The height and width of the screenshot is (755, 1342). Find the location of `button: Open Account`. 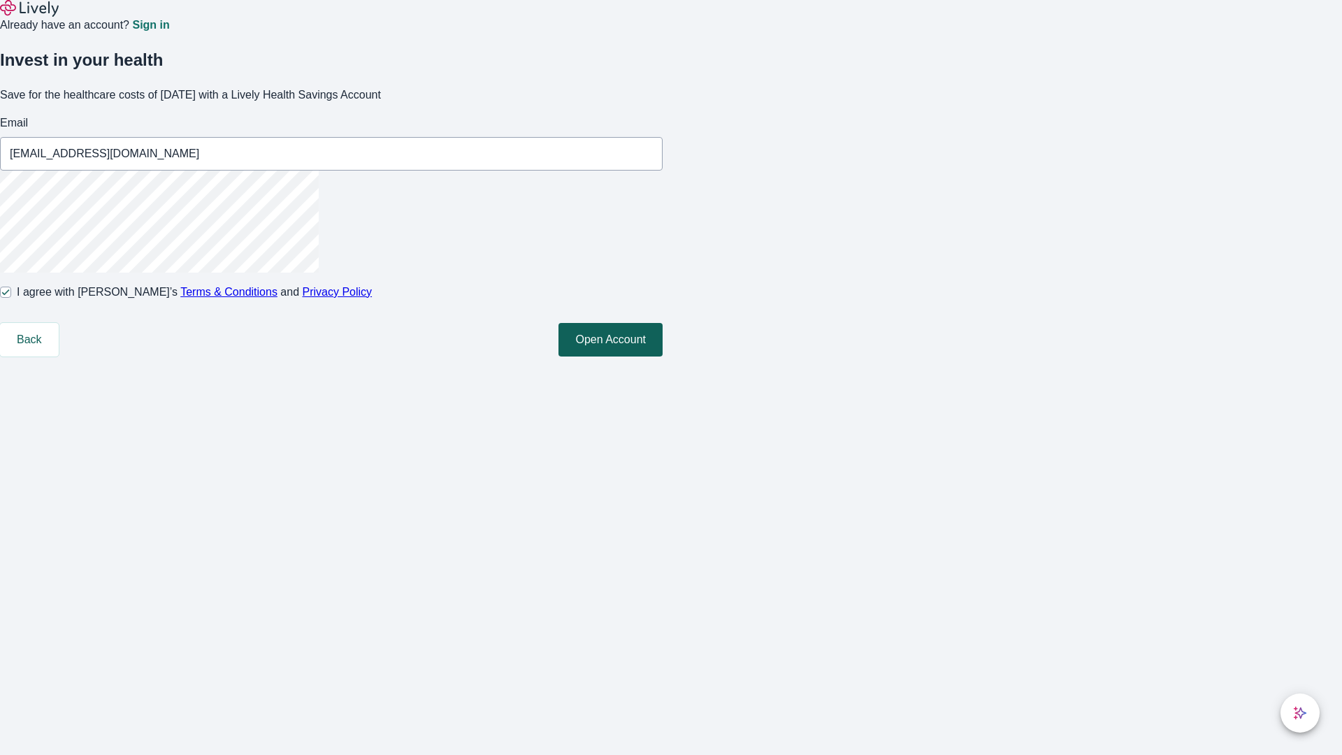

button: Open Account is located at coordinates (610, 340).